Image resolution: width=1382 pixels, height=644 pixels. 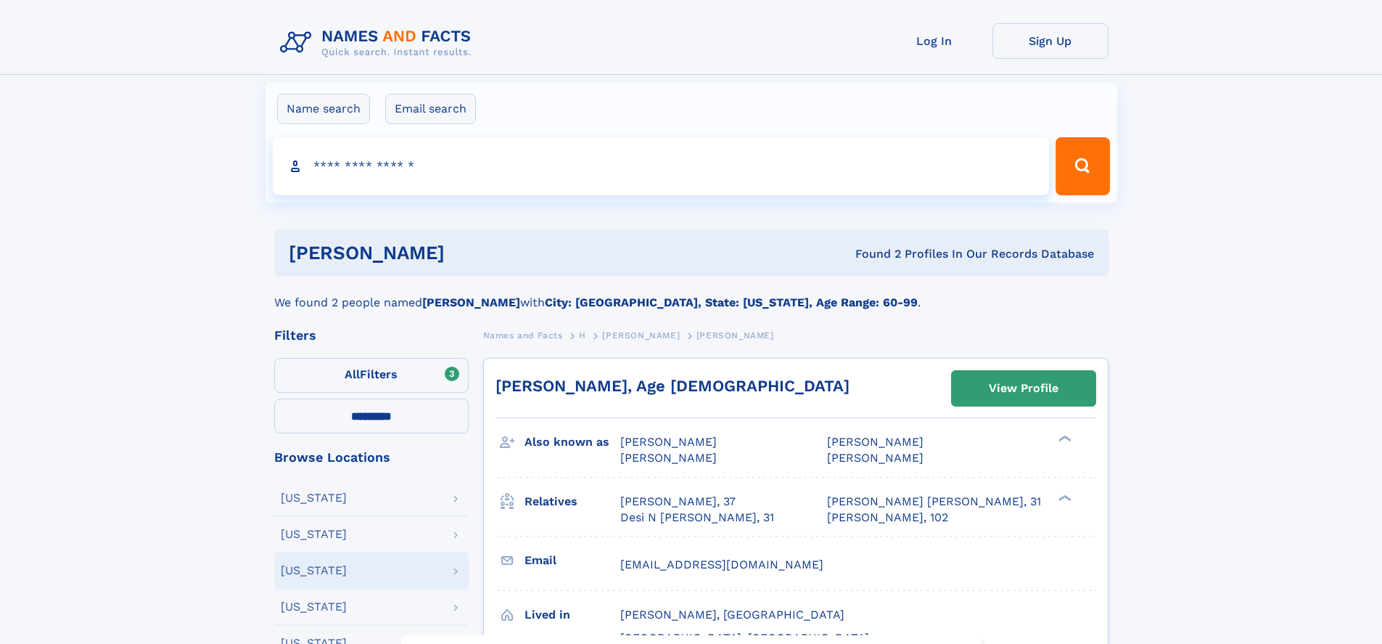 I want to click on div: Browse Locations, so click(x=371, y=457).